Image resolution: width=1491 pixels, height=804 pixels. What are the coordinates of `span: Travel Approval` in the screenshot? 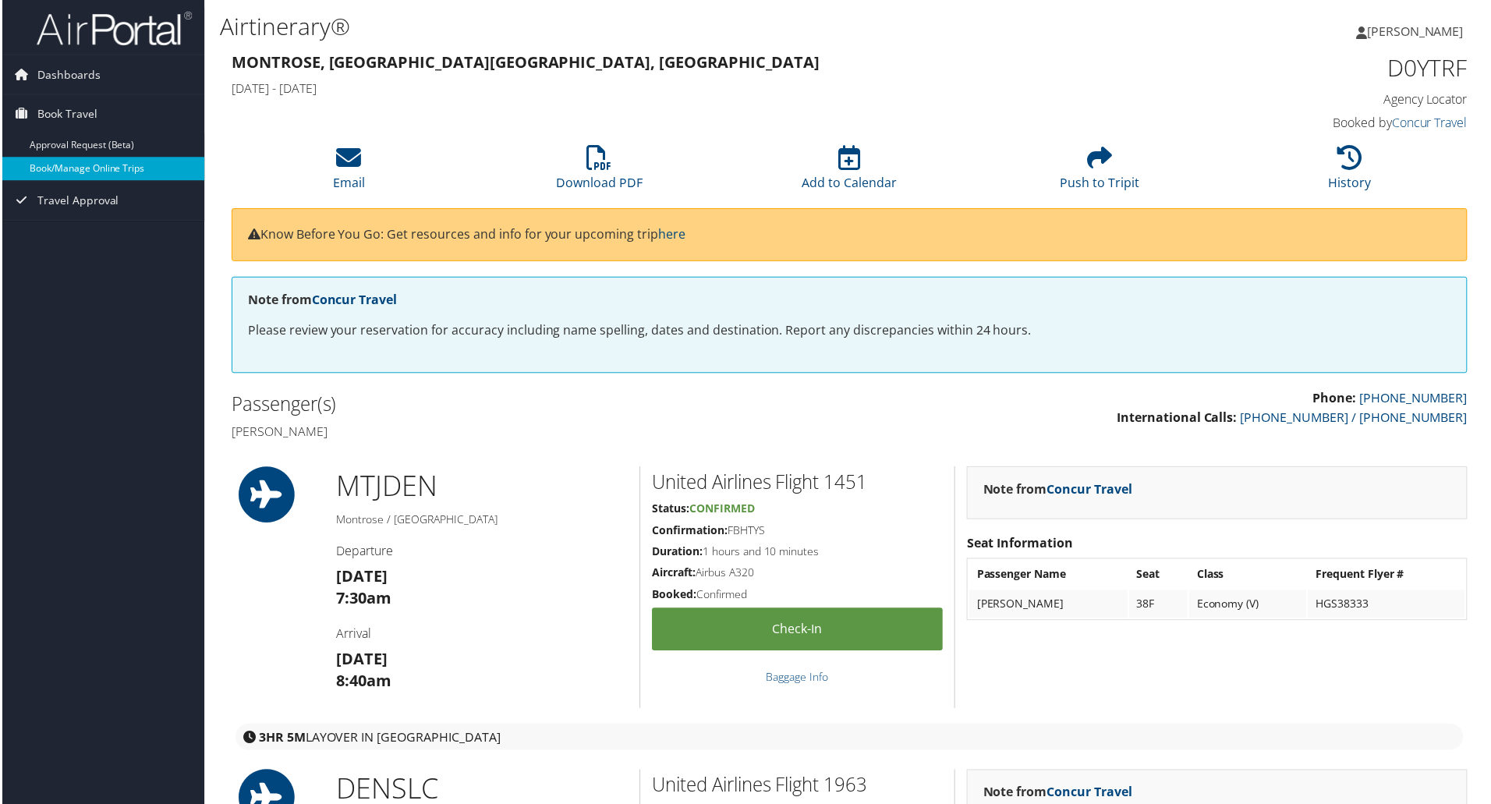 It's located at (76, 201).